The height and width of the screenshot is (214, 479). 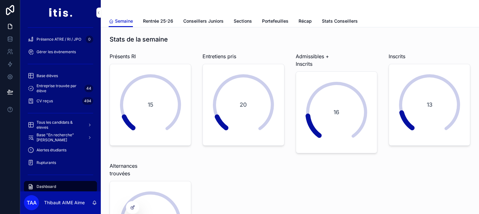 What do you see at coordinates (150, 105) in the screenshot?
I see `span: 15` at bounding box center [150, 105].